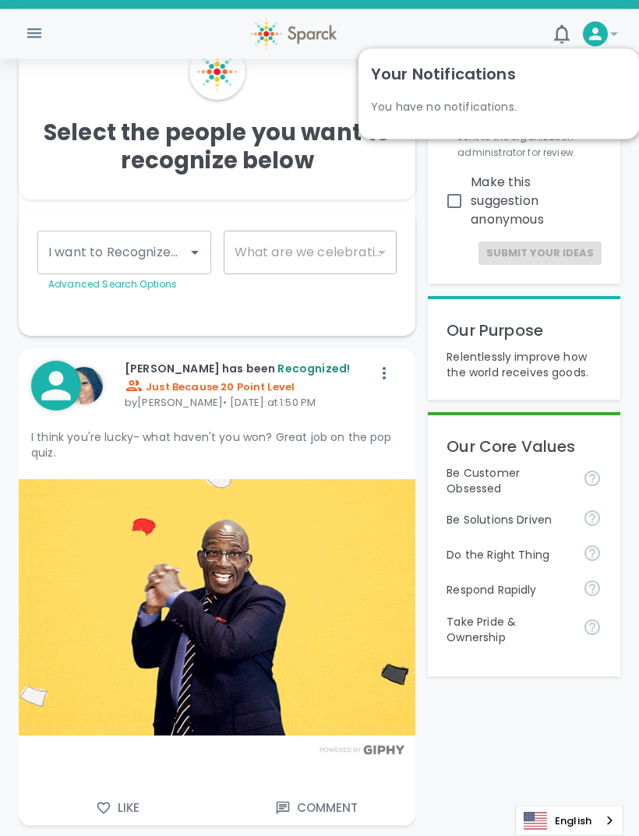 This screenshot has height=836, width=639. I want to click on img: Picture of Ashley Blakely, so click(84, 386).